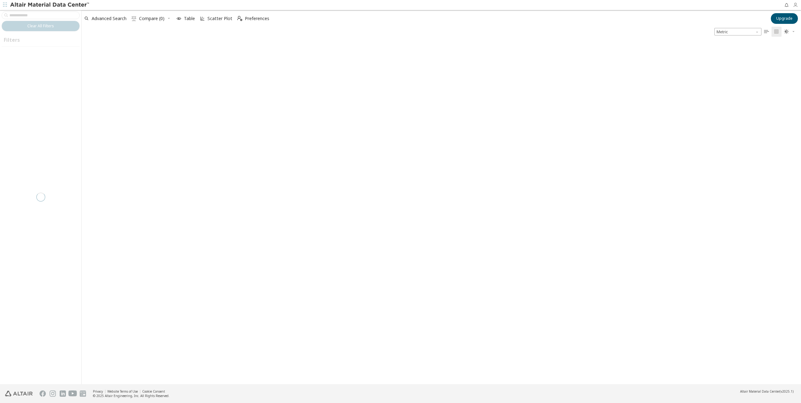 This screenshot has height=403, width=801. I want to click on span: Preferences, so click(257, 19).